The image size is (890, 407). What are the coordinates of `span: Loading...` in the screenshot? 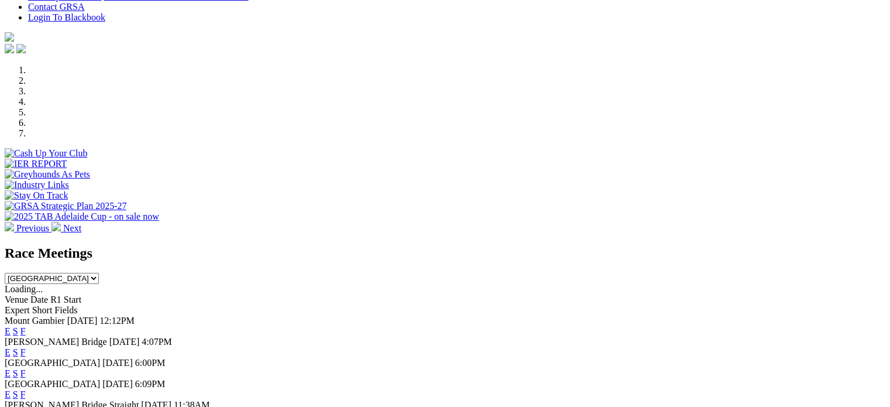 It's located at (23, 288).